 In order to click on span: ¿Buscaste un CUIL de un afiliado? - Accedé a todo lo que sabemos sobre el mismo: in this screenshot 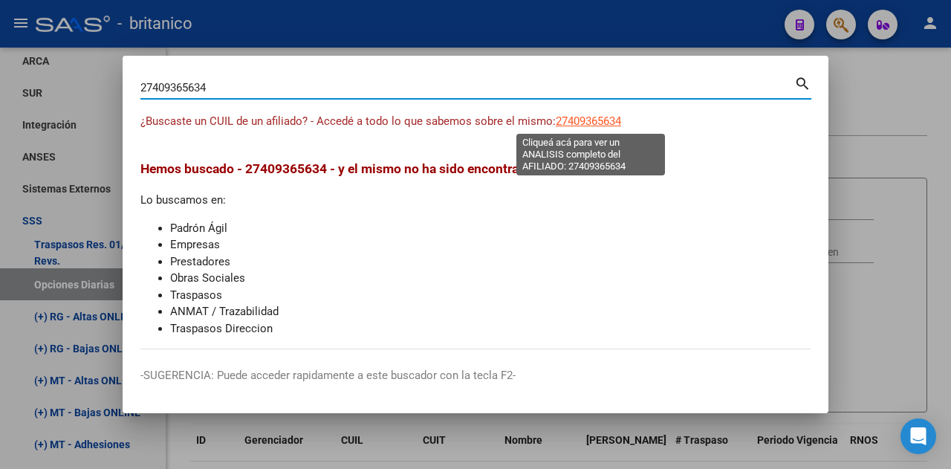, I will do `click(348, 121)`.